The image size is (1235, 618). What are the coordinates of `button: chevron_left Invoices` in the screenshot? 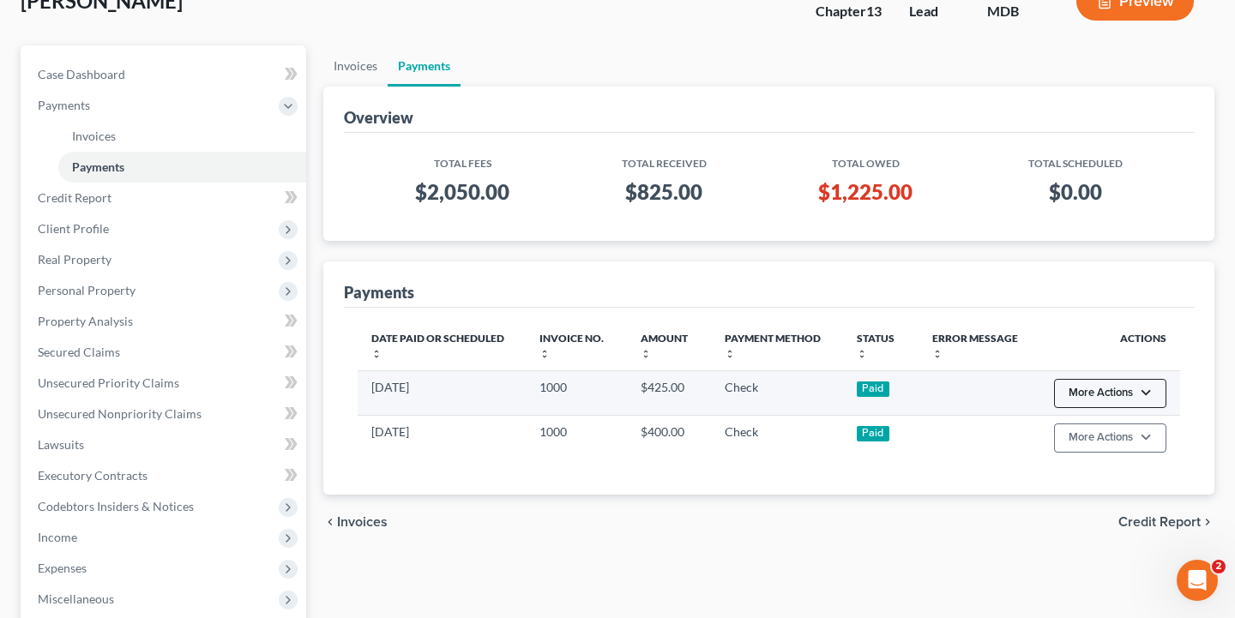 It's located at (355, 522).